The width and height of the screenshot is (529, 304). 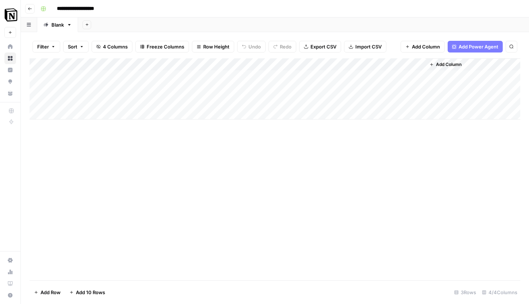 What do you see at coordinates (282, 47) in the screenshot?
I see `button: Redo` at bounding box center [282, 47].